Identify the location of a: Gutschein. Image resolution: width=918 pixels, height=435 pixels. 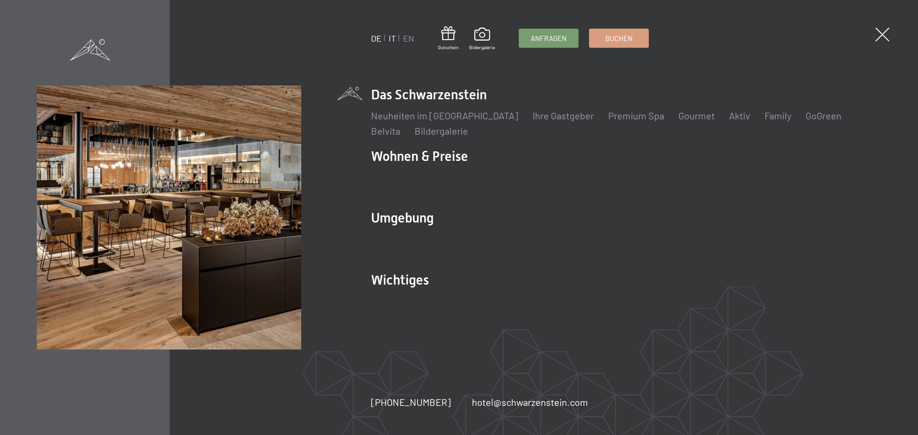
(448, 38).